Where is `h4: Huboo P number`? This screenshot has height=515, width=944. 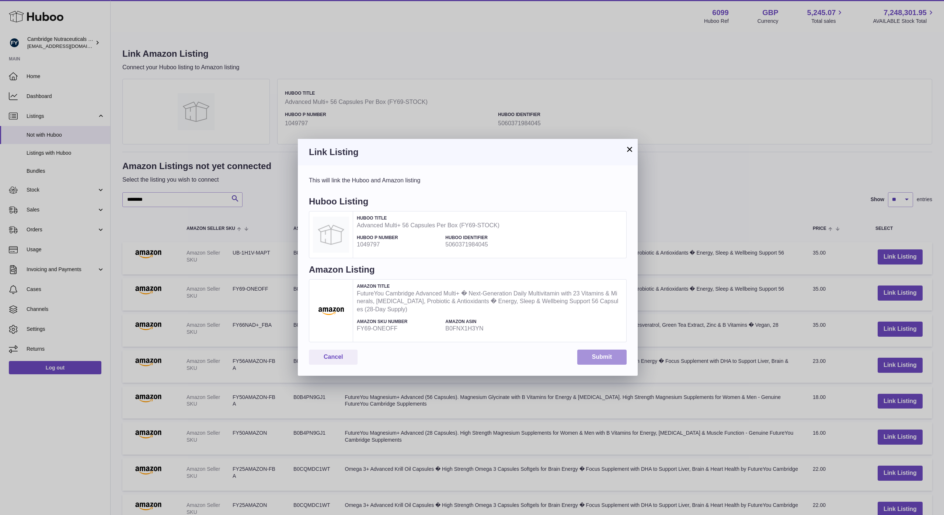 h4: Huboo P number is located at coordinates (399, 238).